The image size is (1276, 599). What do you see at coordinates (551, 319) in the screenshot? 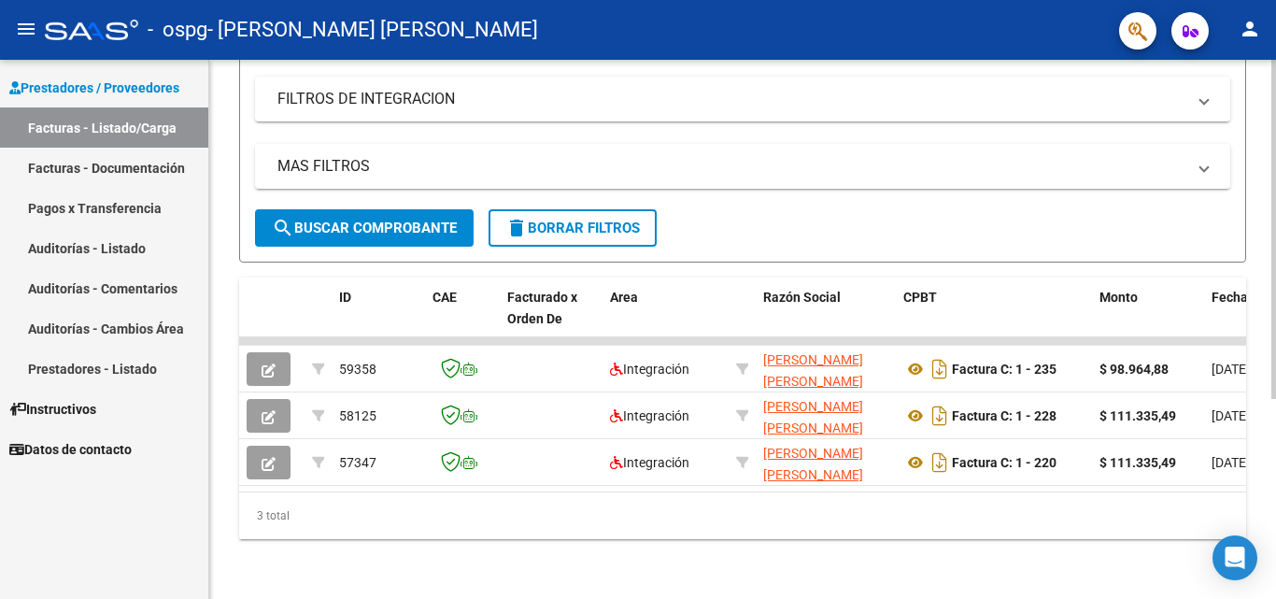
I see `datatable-header-cell: Facturado x Orden De` at bounding box center [551, 319].